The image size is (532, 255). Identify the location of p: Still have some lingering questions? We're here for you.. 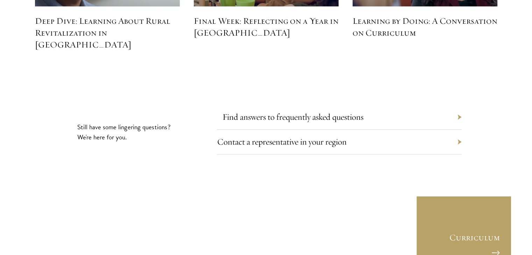
(124, 132).